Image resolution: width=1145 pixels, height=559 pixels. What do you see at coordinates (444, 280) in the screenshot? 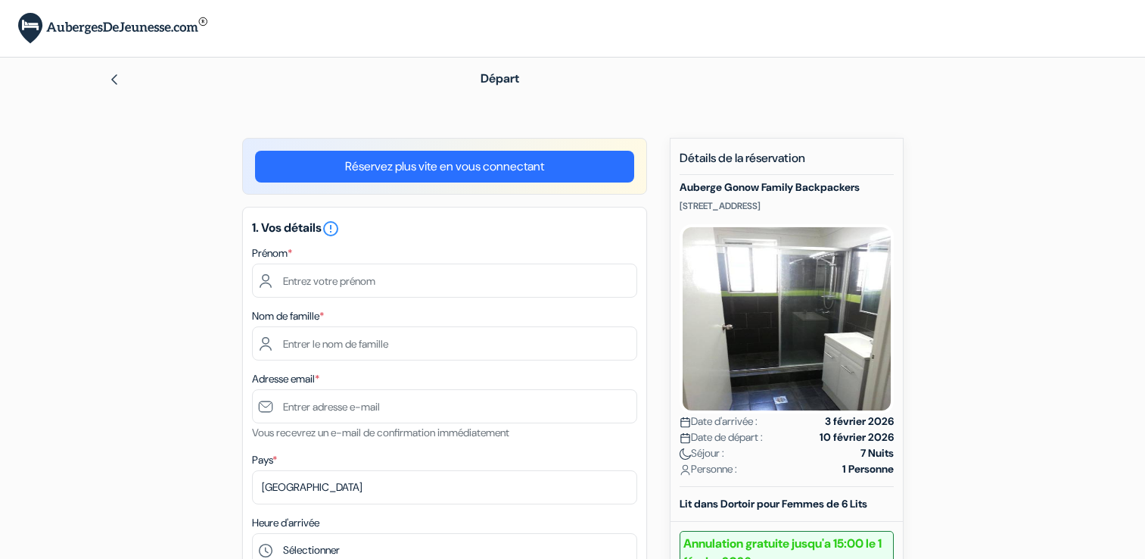
I see `input: Entrez votre prénom` at bounding box center [444, 280].